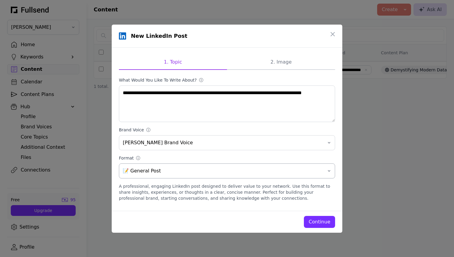 This screenshot has width=454, height=257. I want to click on div: A professional, engaging LinkedIn post designed to deliver value to your network. Use this format..., so click(227, 192).